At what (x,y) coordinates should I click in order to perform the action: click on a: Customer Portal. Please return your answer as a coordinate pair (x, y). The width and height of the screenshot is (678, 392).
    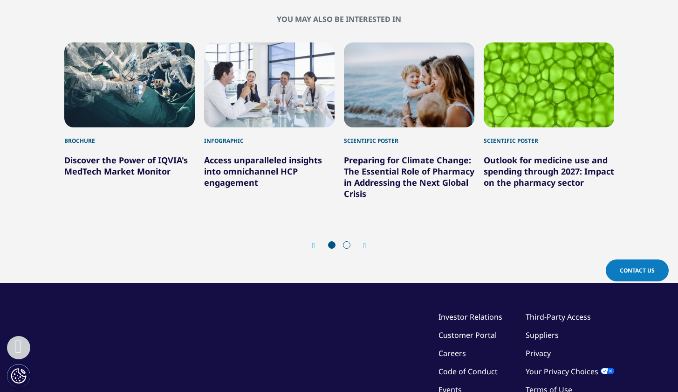
    Looking at the image, I should click on (468, 335).